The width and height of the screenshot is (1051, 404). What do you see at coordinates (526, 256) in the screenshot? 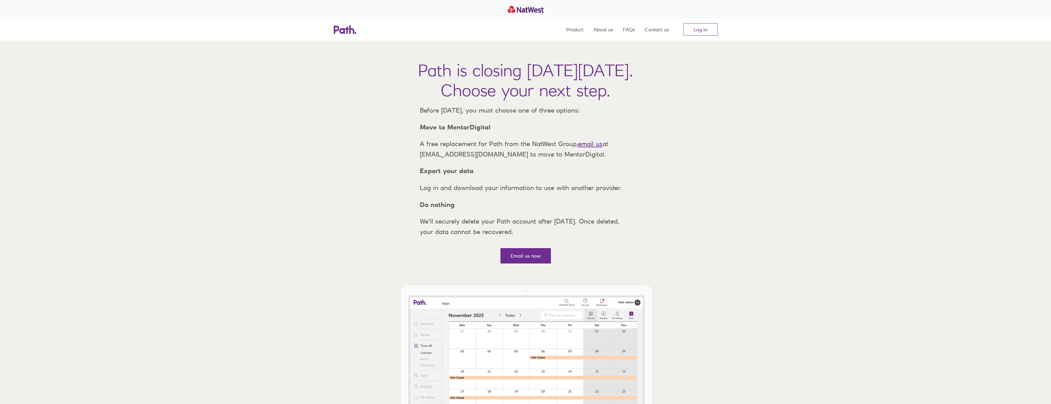
I see `a: Email us now` at bounding box center [526, 256].